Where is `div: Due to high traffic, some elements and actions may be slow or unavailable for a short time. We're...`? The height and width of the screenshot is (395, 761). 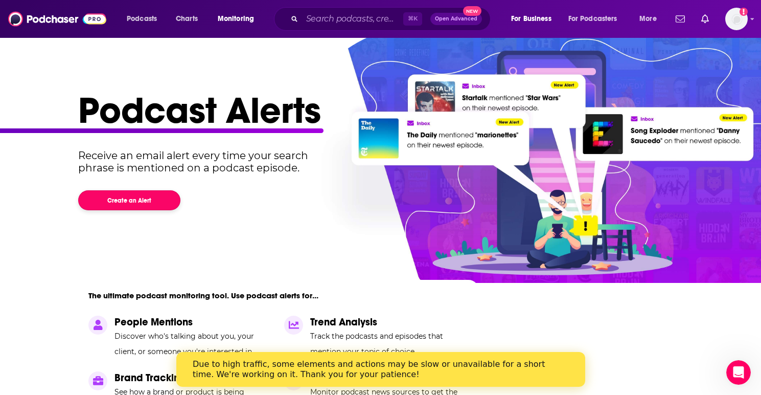
div: Due to high traffic, some elements and actions may be slow or unavailable for a short time. We're... is located at coordinates (196, 17).